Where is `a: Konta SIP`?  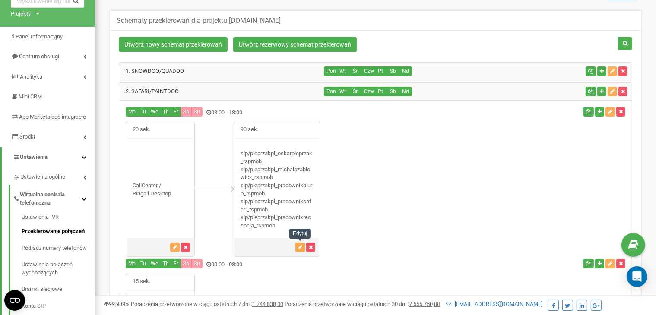
a: Konta SIP is located at coordinates (58, 306).